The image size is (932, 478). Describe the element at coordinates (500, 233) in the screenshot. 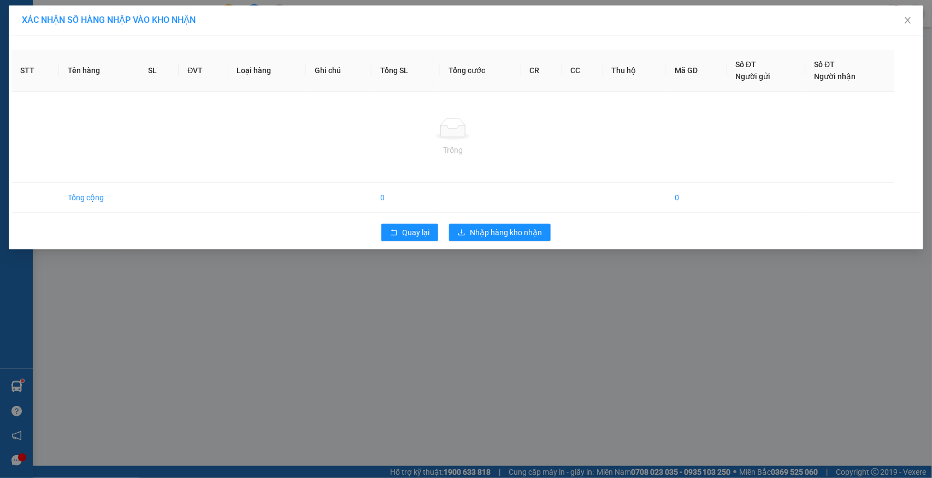

I see `button: downloadNhập hàng kho nhận` at that location.